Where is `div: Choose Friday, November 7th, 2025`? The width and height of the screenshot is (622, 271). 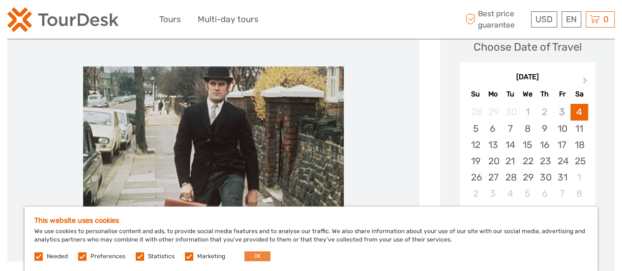
div: Choose Friday, November 7th, 2025 is located at coordinates (562, 193).